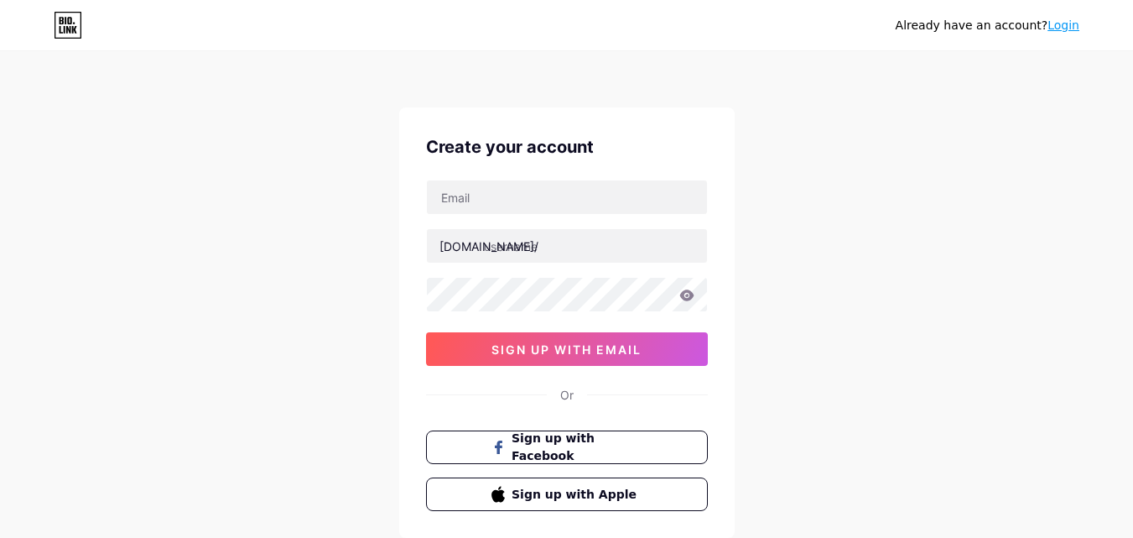 This screenshot has width=1133, height=538. Describe the element at coordinates (576, 494) in the screenshot. I see `span: Sign up with Apple` at that location.